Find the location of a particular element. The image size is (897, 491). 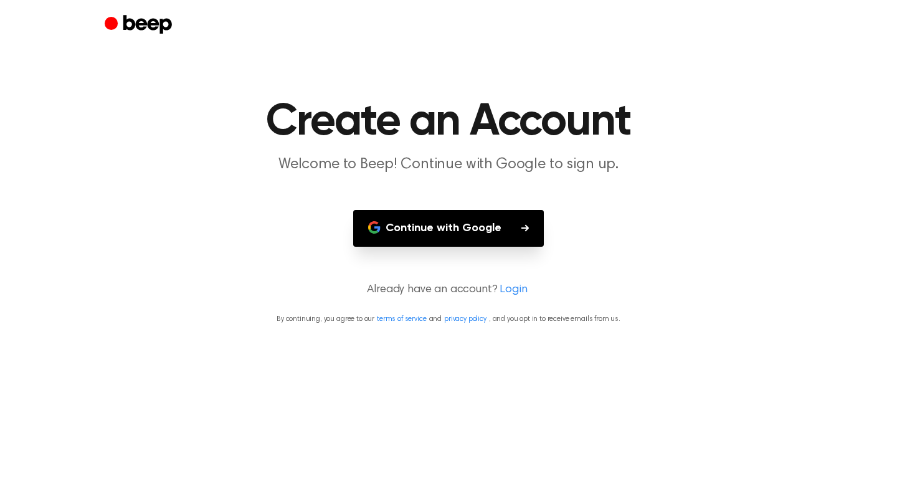

p: Welcome to Beep! Continue with Google to sign up. is located at coordinates (449, 165).